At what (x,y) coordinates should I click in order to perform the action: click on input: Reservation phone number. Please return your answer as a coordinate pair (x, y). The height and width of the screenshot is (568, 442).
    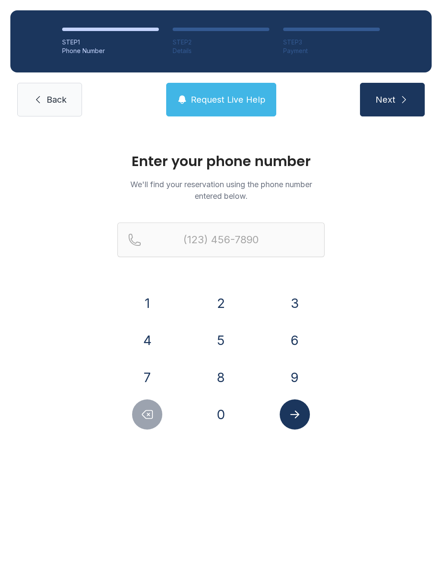
    Looking at the image, I should click on (221, 240).